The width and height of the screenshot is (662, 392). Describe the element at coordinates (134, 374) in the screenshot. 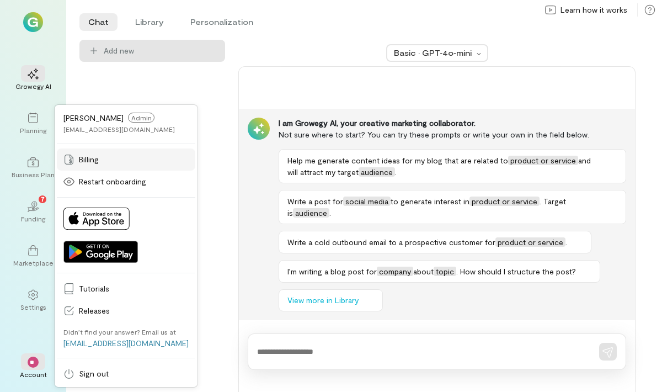

I see `span: Sign out` at that location.